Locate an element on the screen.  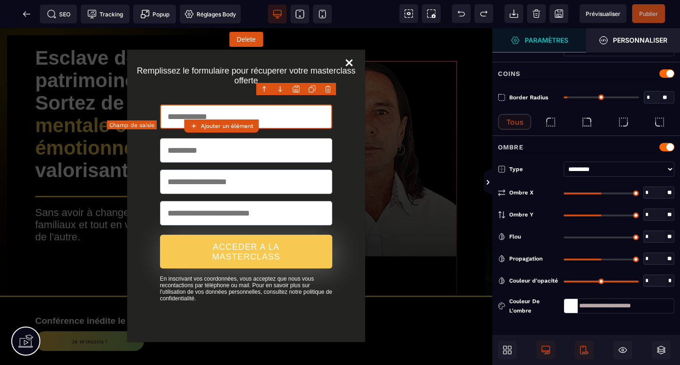
button: ACCEDER A LA MASTERCLASS is located at coordinates (246, 224).